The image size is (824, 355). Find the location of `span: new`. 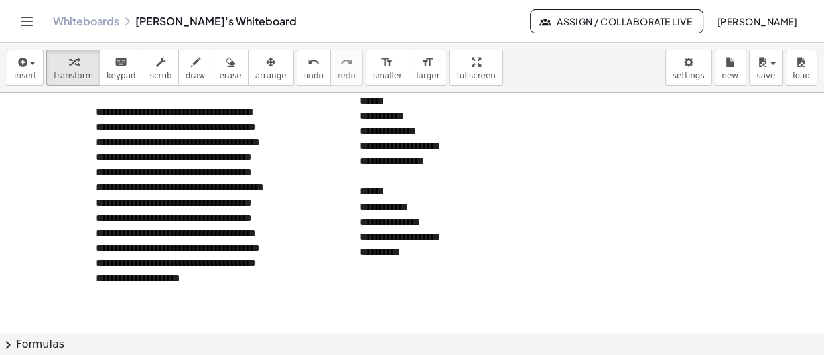

span: new is located at coordinates (730, 76).